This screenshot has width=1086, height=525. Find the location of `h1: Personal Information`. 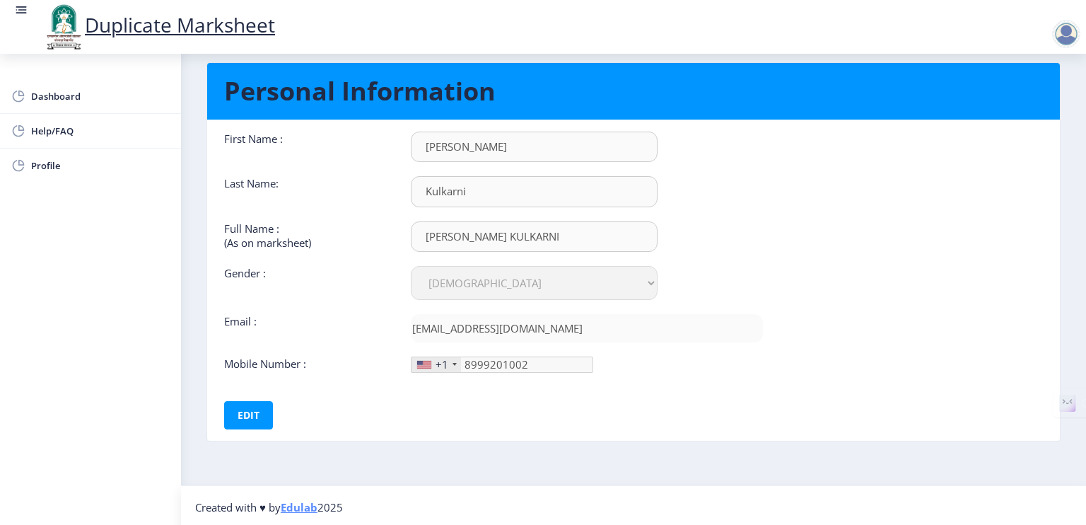

h1: Personal Information is located at coordinates (634, 91).